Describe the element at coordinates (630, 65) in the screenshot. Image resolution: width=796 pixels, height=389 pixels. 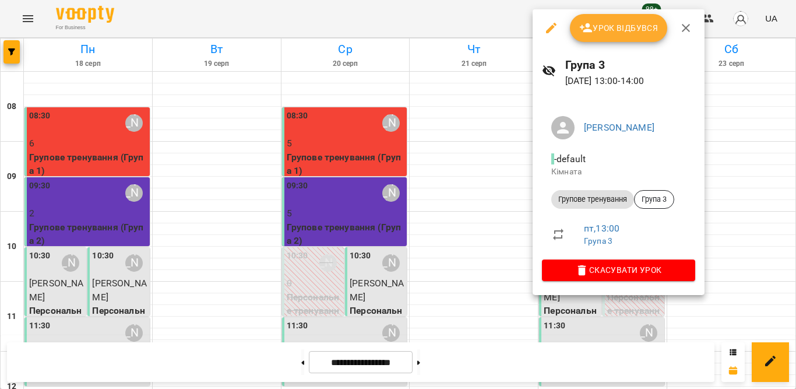
I see `h6: Група 3` at that location.